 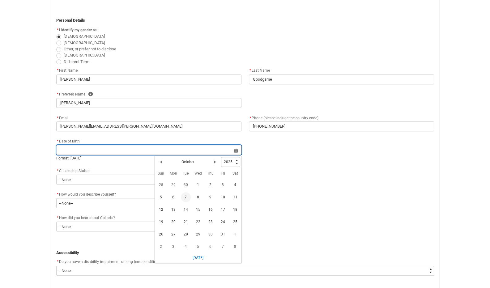 I want to click on span: Different Term, so click(x=76, y=61).